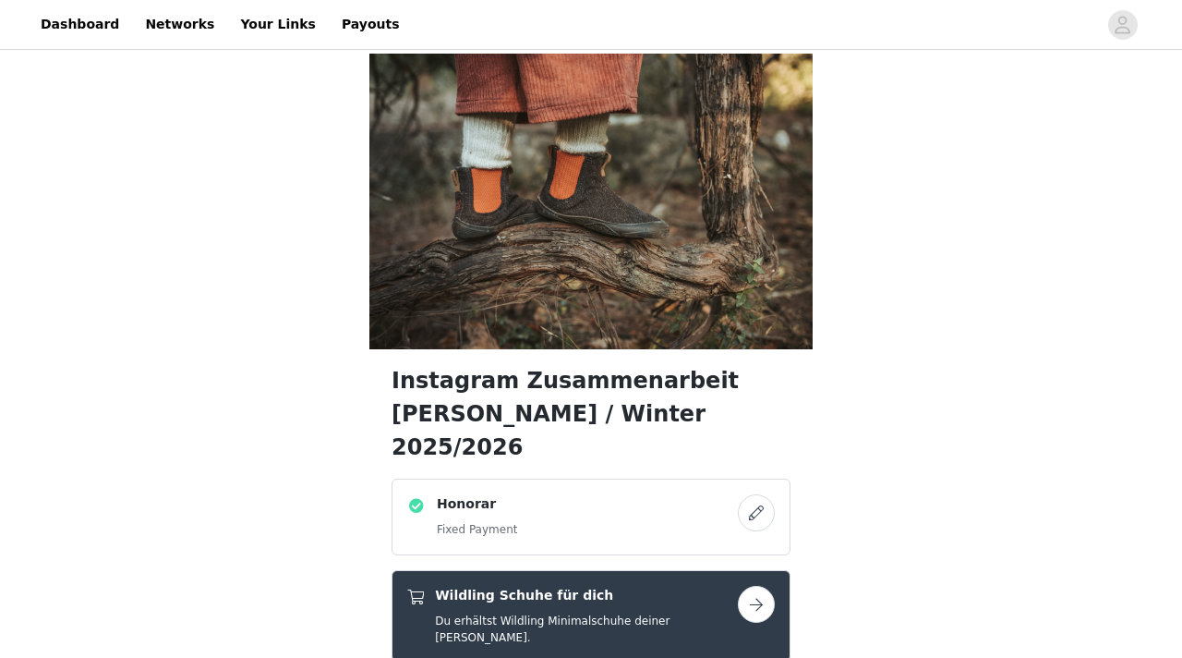 This screenshot has width=1182, height=658. What do you see at coordinates (1122, 25) in the screenshot?
I see `div: avatar` at bounding box center [1122, 25].